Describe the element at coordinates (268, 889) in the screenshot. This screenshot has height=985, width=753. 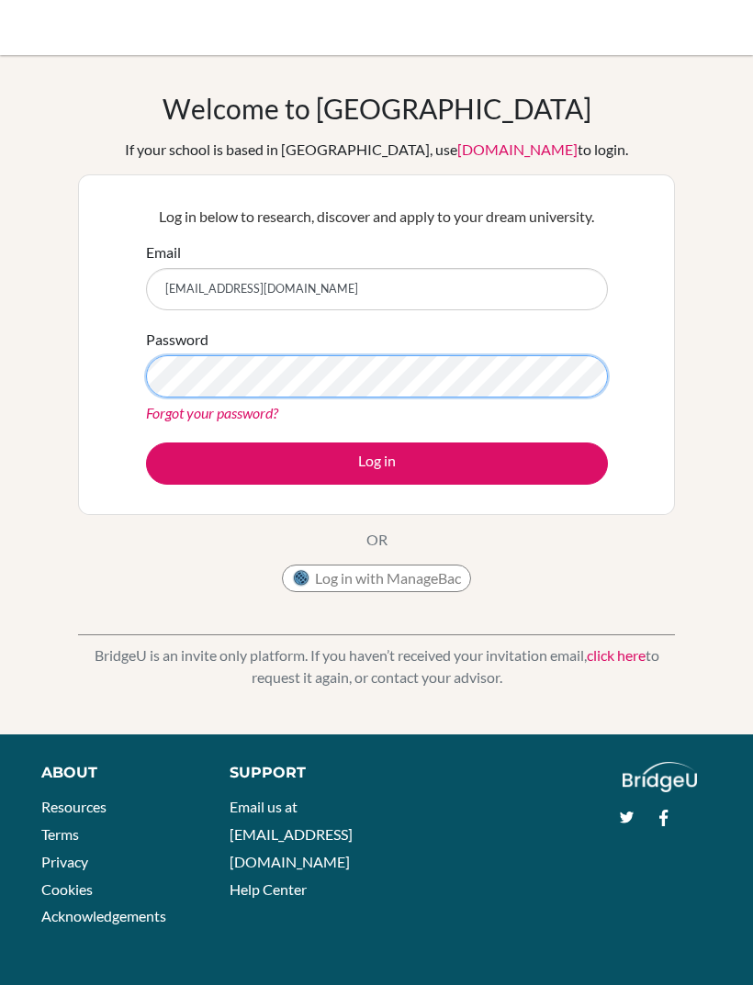
I see `a: Help Center` at that location.